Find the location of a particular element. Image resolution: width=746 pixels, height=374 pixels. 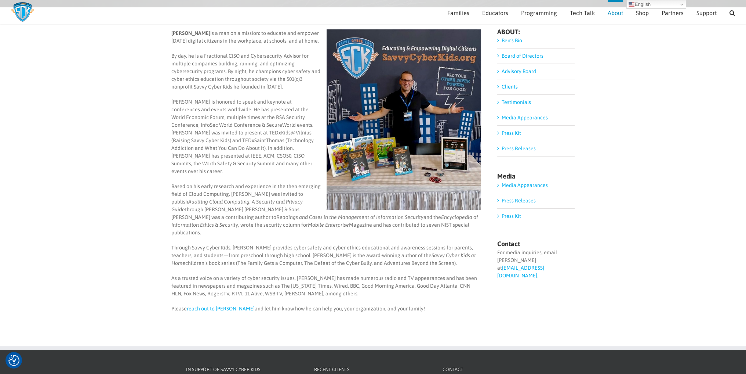

i: Mobile Enterprise is located at coordinates (329, 225).